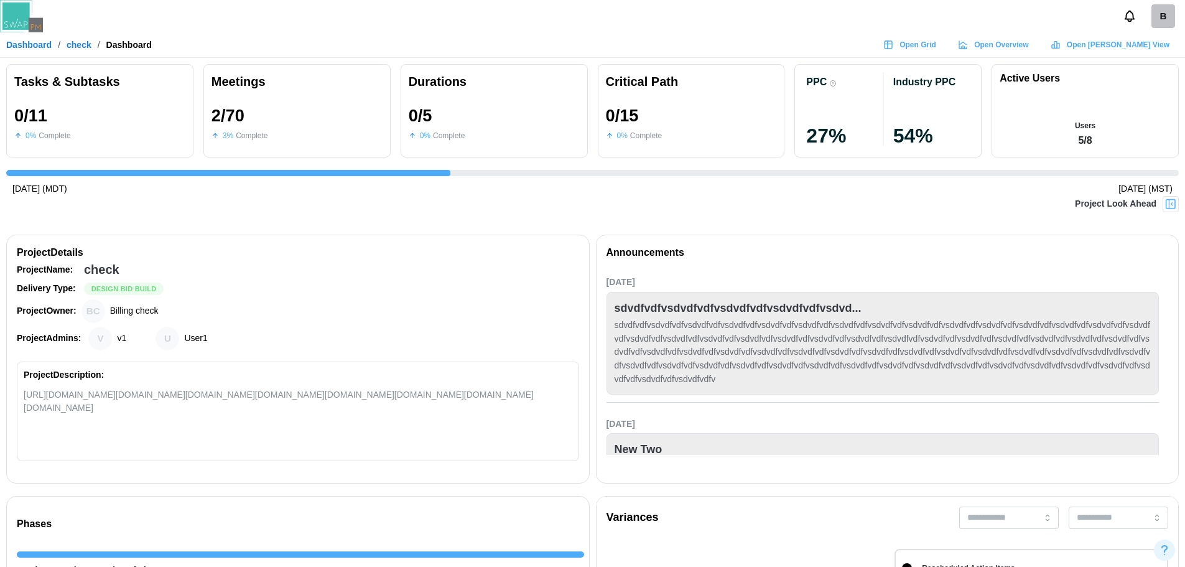 The image size is (1185, 567). Describe the element at coordinates (100, 81) in the screenshot. I see `div: Tasks & Subtasks` at that location.